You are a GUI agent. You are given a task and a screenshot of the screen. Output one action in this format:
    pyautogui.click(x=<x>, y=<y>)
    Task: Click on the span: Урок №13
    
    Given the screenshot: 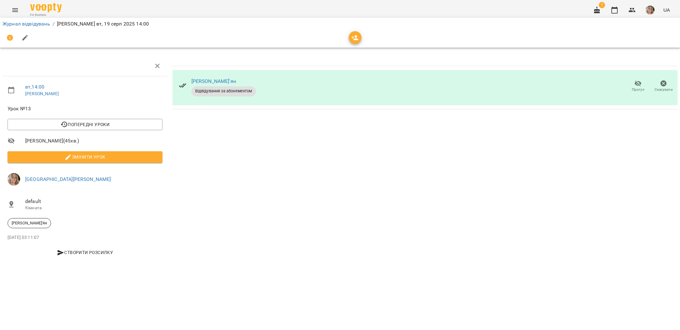 What is the action you would take?
    pyautogui.click(x=85, y=109)
    